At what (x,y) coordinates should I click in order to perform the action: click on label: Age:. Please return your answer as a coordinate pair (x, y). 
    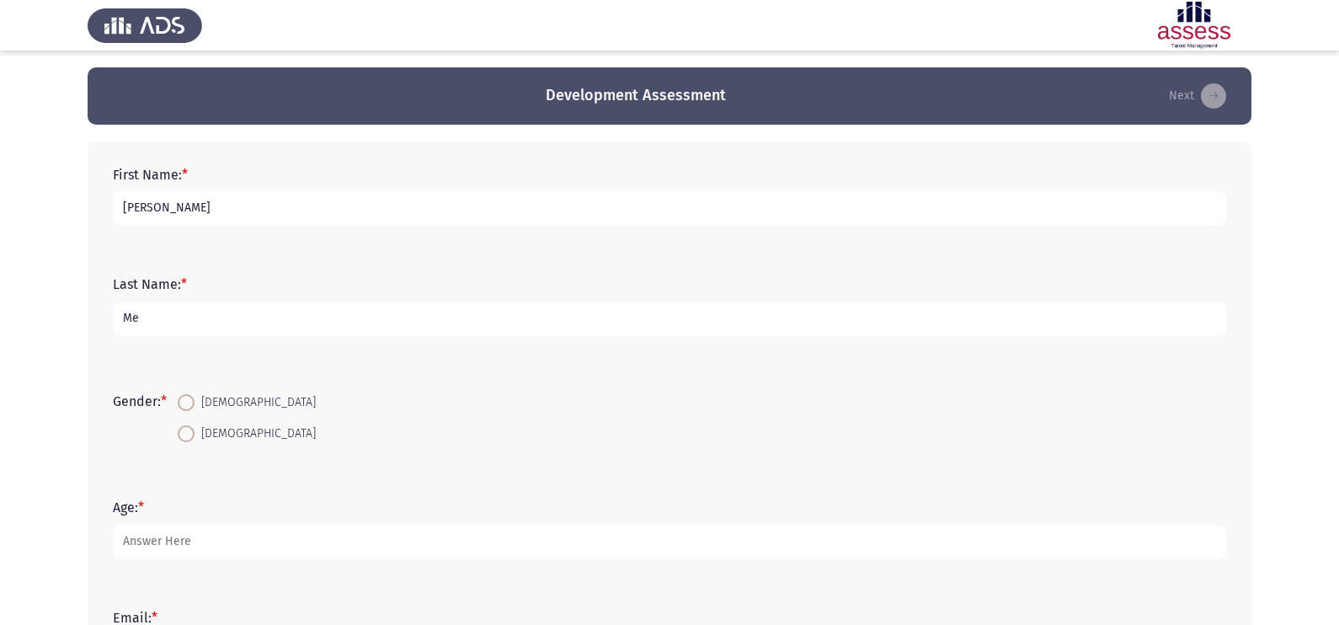
    Looking at the image, I should click on (128, 507).